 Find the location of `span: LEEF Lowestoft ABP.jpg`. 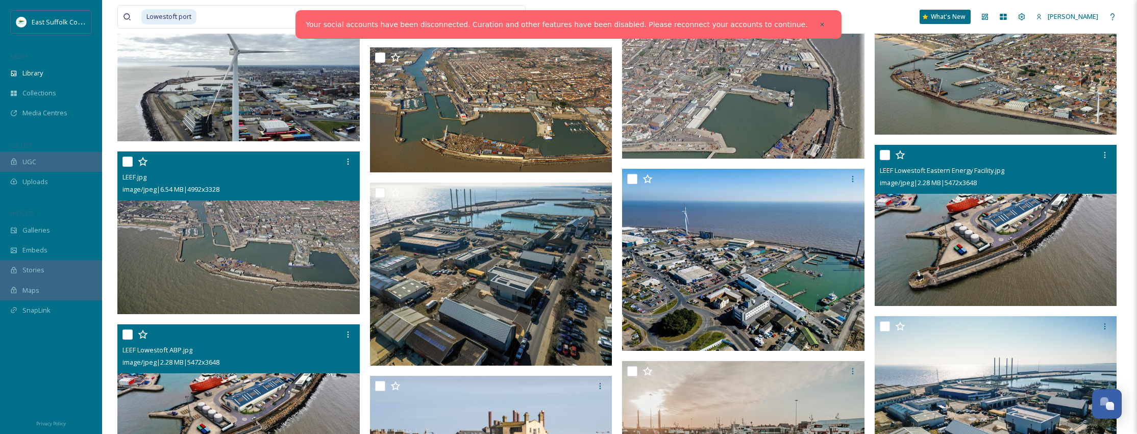

span: LEEF Lowestoft ABP.jpg is located at coordinates (157, 350).